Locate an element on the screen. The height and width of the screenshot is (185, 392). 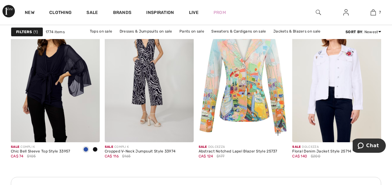
div: Cropped V-Neck Jumpsuit Style 33974 is located at coordinates (140, 152).